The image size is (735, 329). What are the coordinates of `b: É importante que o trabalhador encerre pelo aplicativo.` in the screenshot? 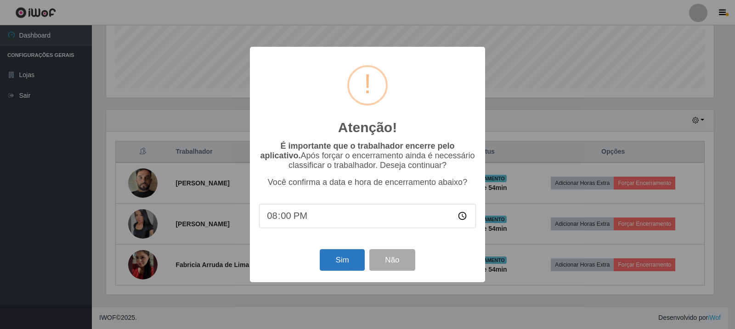 It's located at (357, 151).